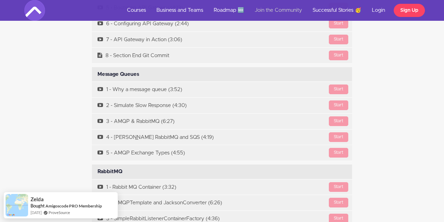 The image size is (444, 222). I want to click on a: Start7 - API Gateway in Action (3:06), so click(222, 40).